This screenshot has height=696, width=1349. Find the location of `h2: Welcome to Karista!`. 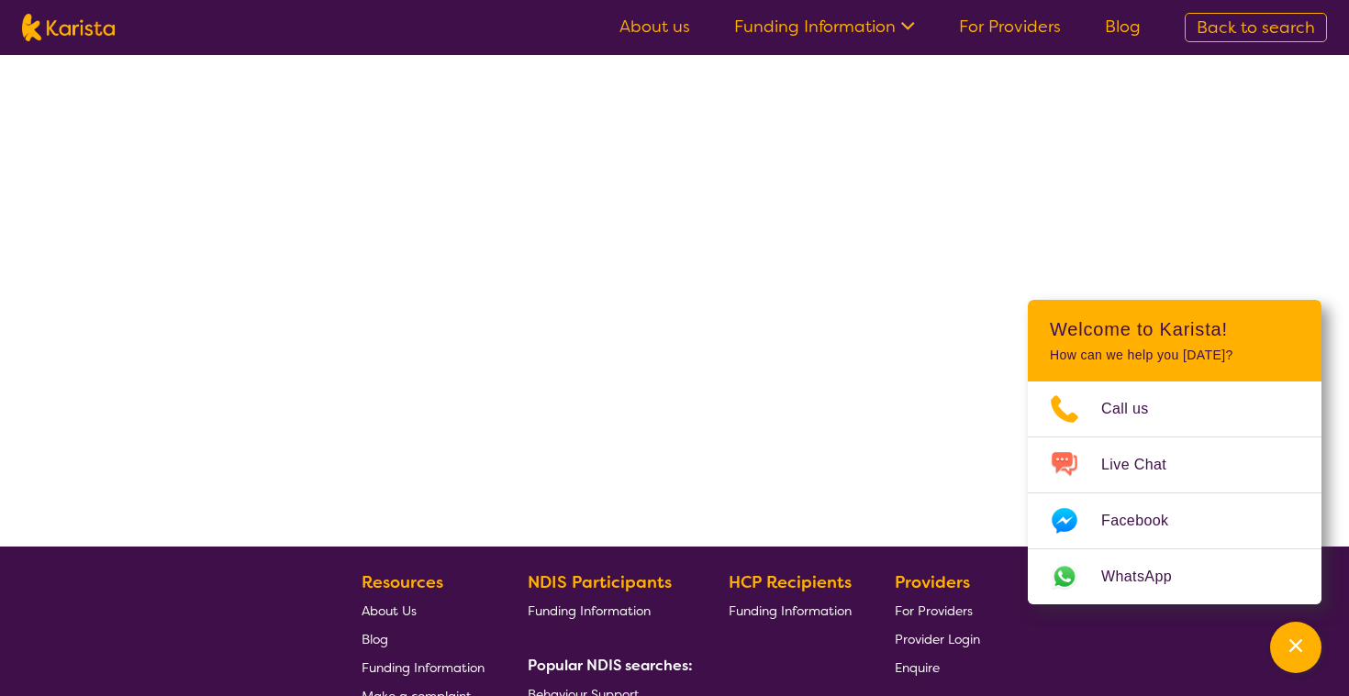

h2: Welcome to Karista! is located at coordinates (1174, 329).